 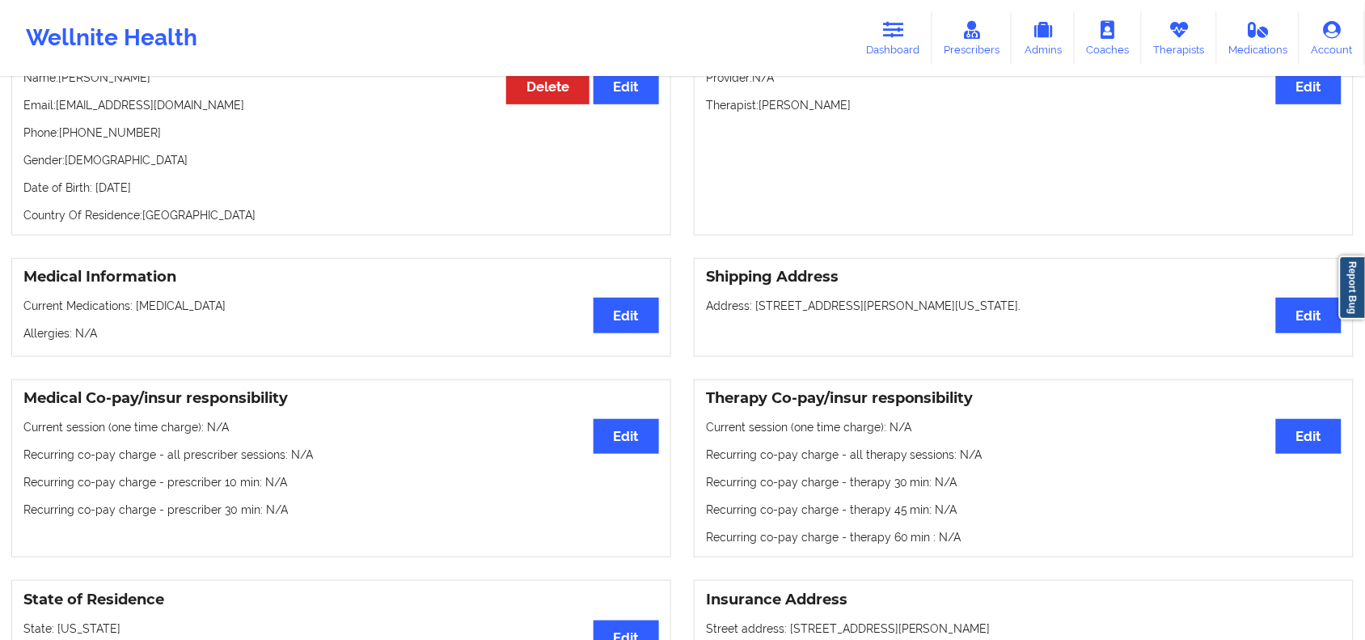 What do you see at coordinates (972, 38) in the screenshot?
I see `a: Prescribers` at bounding box center [972, 38].